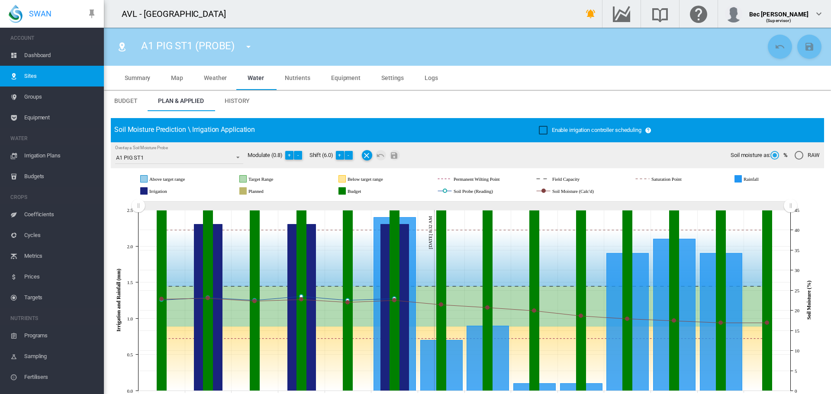  I want to click on span: Enable irrigation controller scheduling, so click(597, 130).